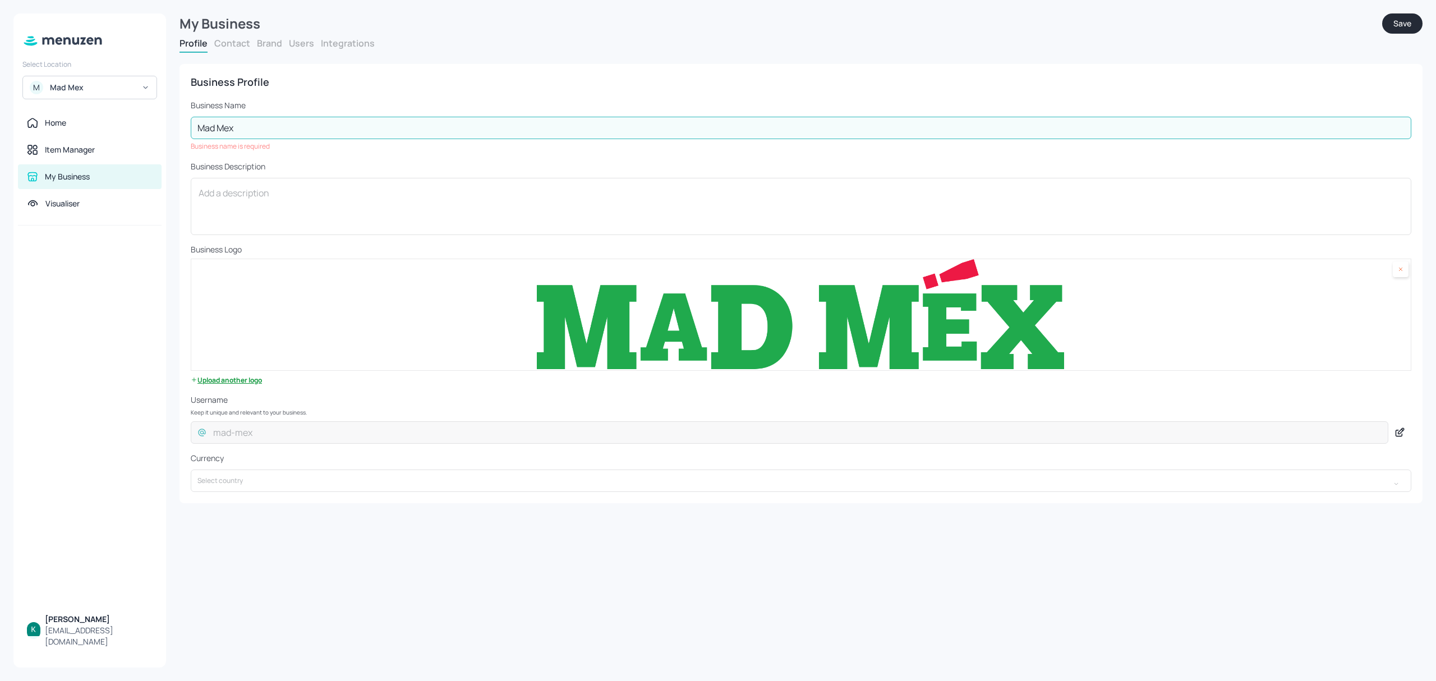 The image size is (1436, 681). I want to click on button: Users, so click(301, 43).